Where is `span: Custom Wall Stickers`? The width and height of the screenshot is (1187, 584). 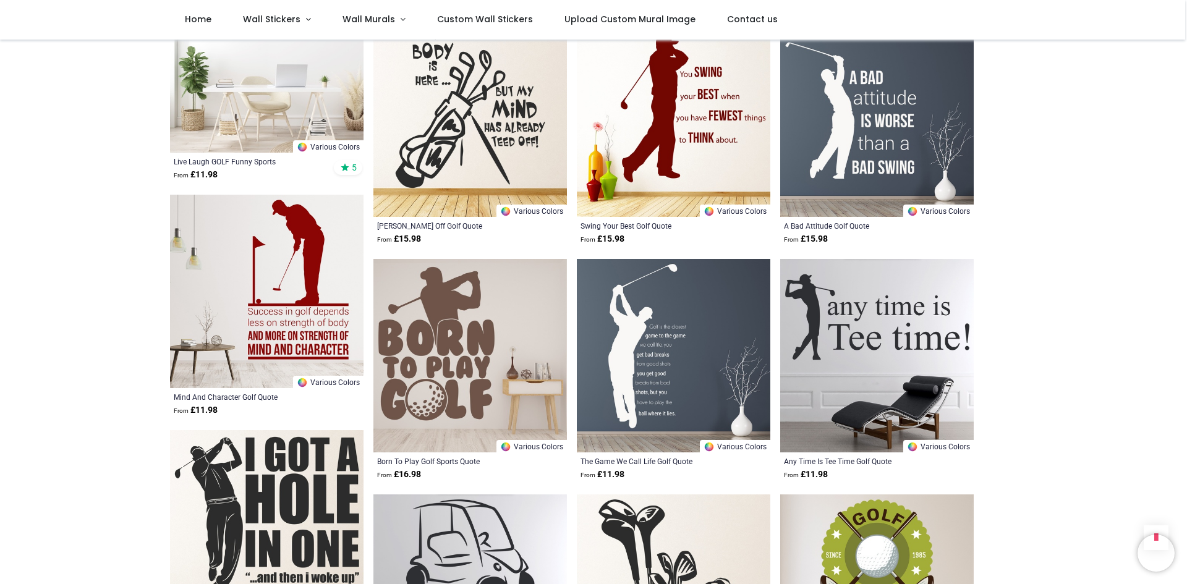
span: Custom Wall Stickers is located at coordinates (485, 19).